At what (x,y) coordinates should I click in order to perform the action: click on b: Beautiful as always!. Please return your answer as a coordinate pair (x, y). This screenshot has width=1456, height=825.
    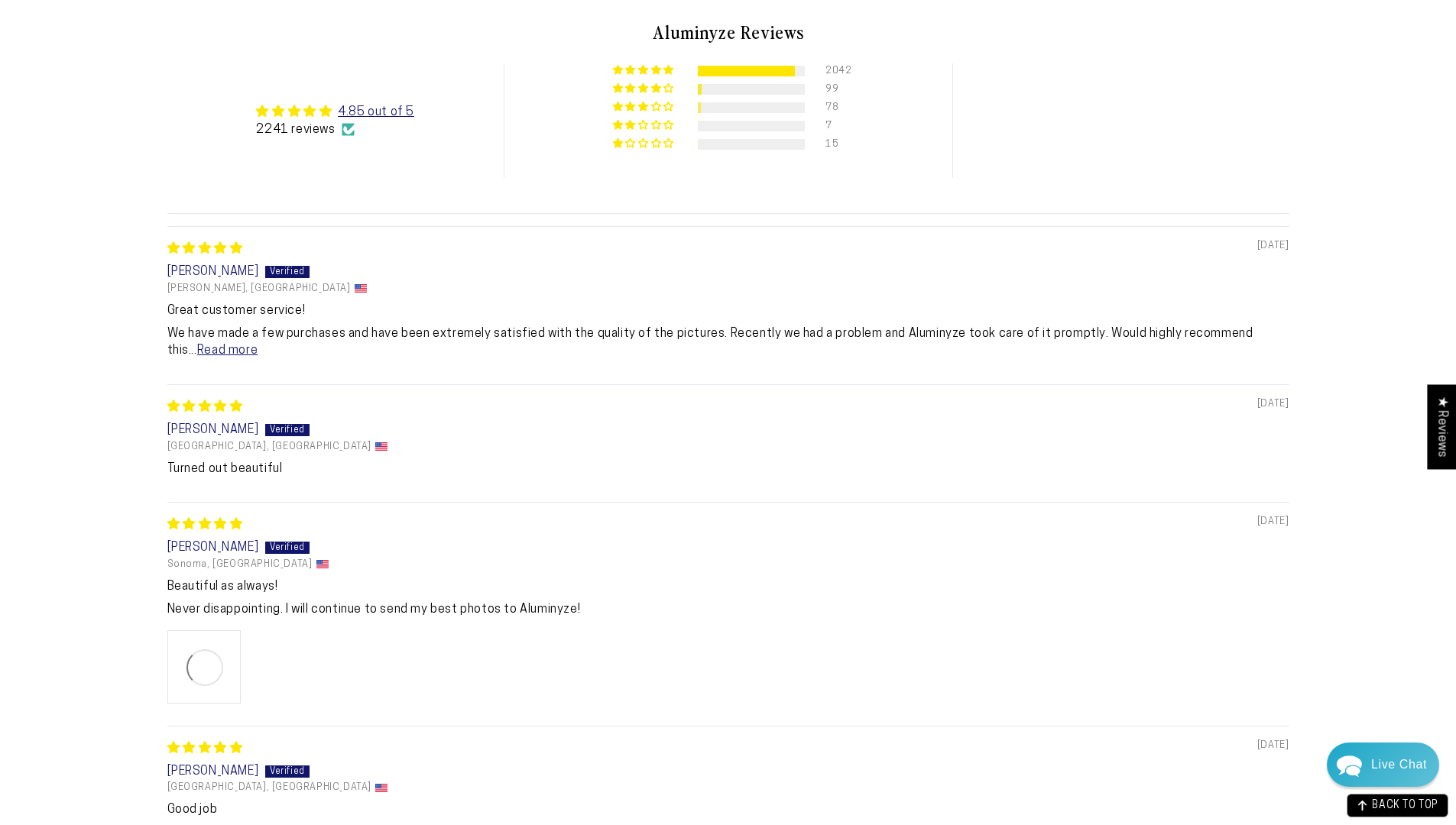
    Looking at the image, I should click on (728, 586).